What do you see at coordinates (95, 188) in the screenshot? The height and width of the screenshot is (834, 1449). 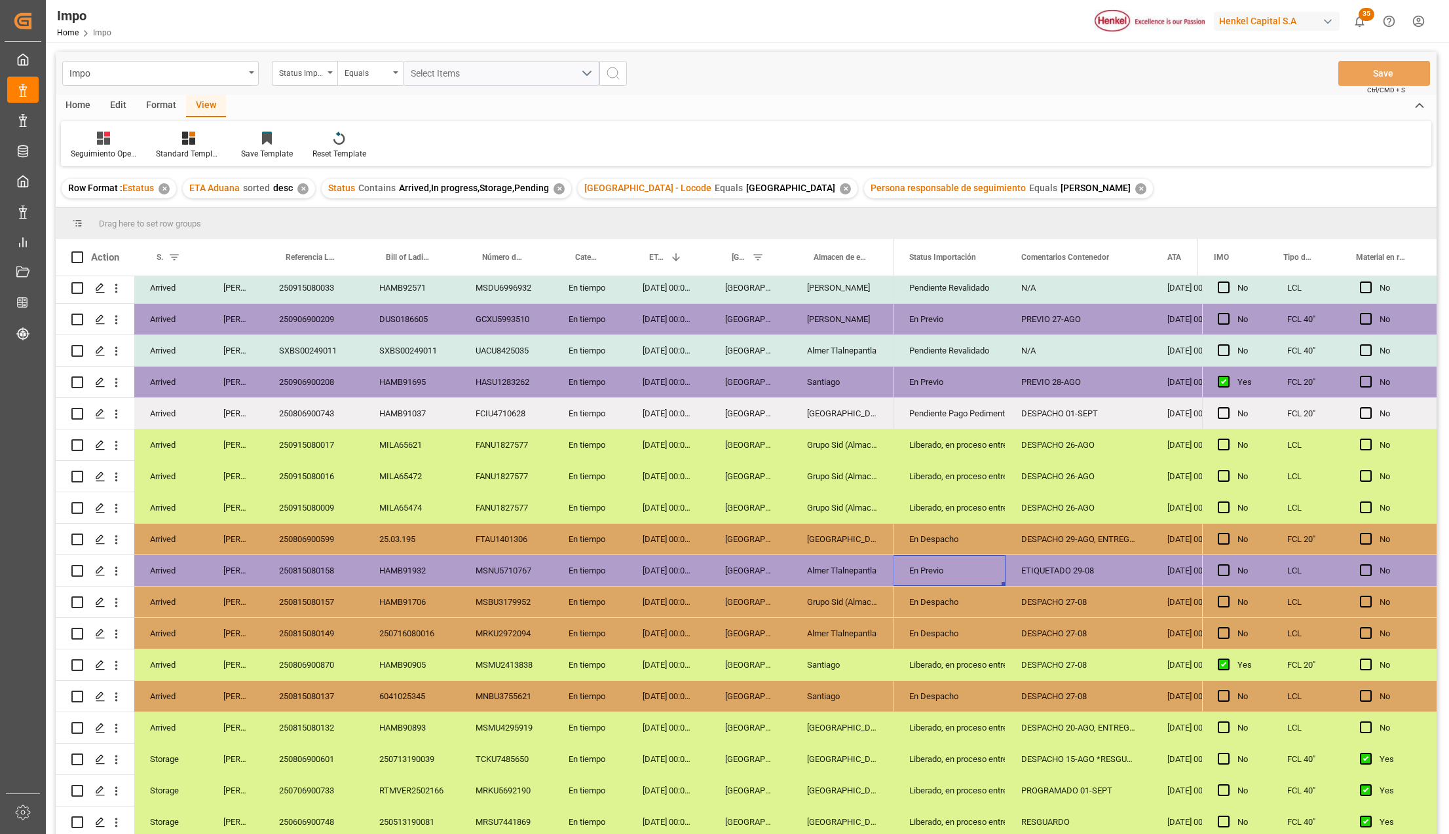 I see `span: Row Format :` at bounding box center [95, 188].